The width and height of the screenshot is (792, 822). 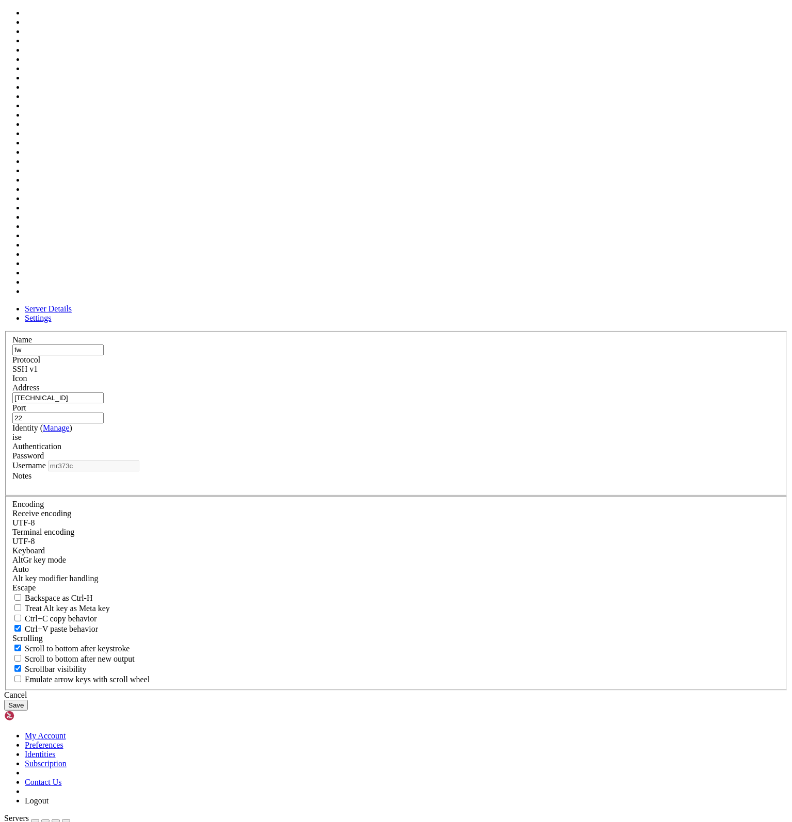 I want to click on label: If true, the backspace should send BS ('\x08', aka ^H). Otherwise the backspace key should send '..., so click(x=53, y=598).